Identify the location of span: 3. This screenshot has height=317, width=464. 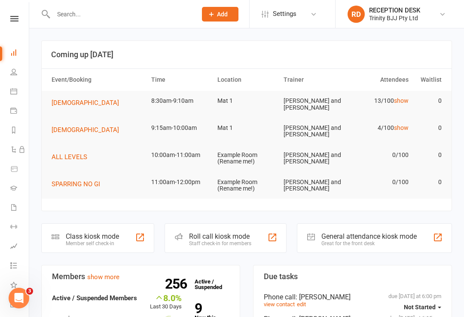
(30, 291).